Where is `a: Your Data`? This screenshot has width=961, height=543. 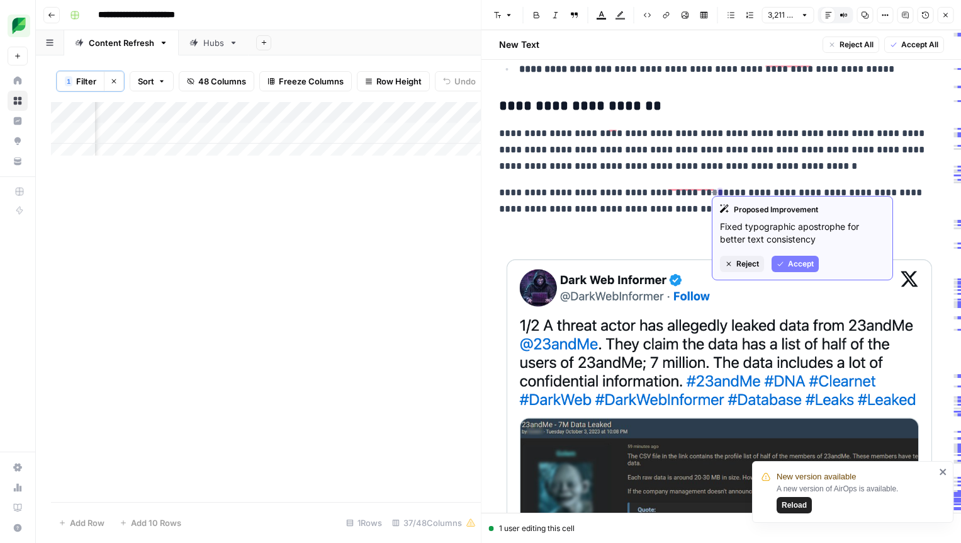 a: Your Data is located at coordinates (18, 161).